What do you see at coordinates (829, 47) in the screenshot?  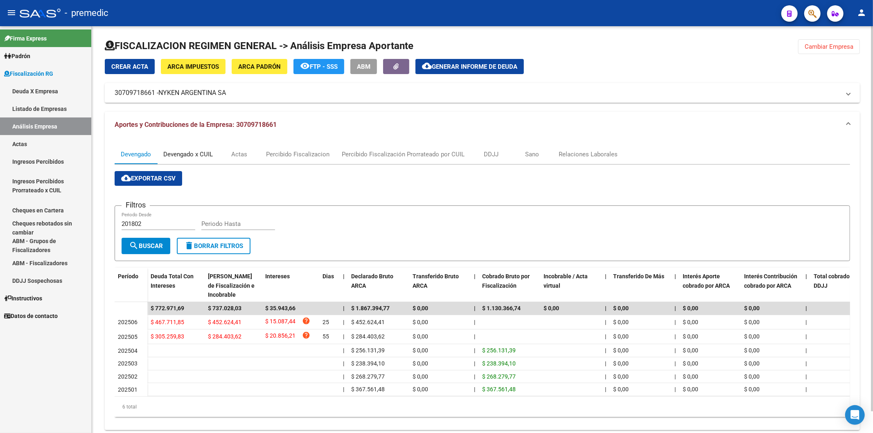 I see `button: Cambiar Empresa` at bounding box center [829, 47].